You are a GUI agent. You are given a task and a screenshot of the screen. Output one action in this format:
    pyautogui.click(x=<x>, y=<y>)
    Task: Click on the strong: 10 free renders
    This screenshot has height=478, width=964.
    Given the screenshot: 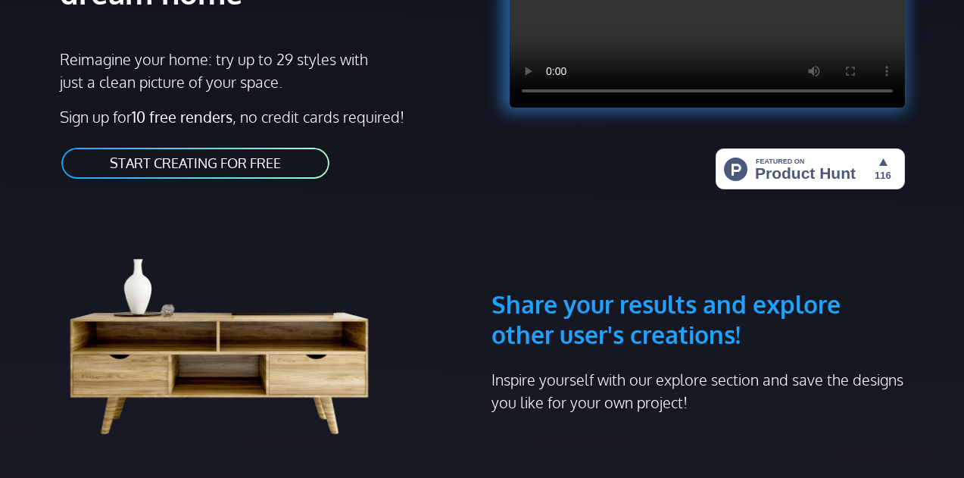 What is the action you would take?
    pyautogui.click(x=182, y=117)
    